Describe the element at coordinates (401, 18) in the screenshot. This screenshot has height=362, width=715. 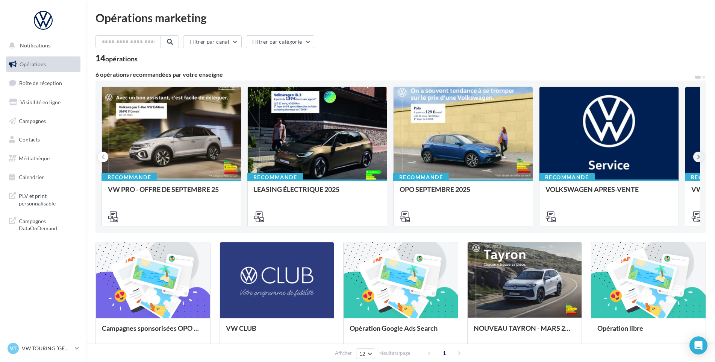
I see `div: Opérations marketing` at that location.